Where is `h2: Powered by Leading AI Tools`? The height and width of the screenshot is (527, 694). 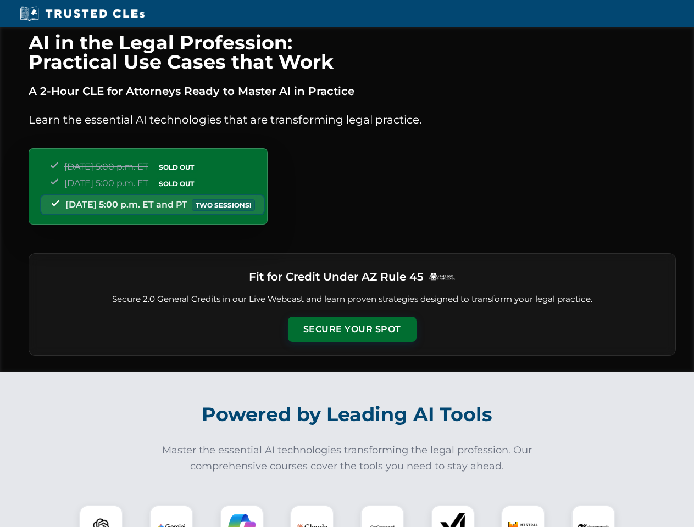 h2: Powered by Leading AI Tools is located at coordinates (347, 415).